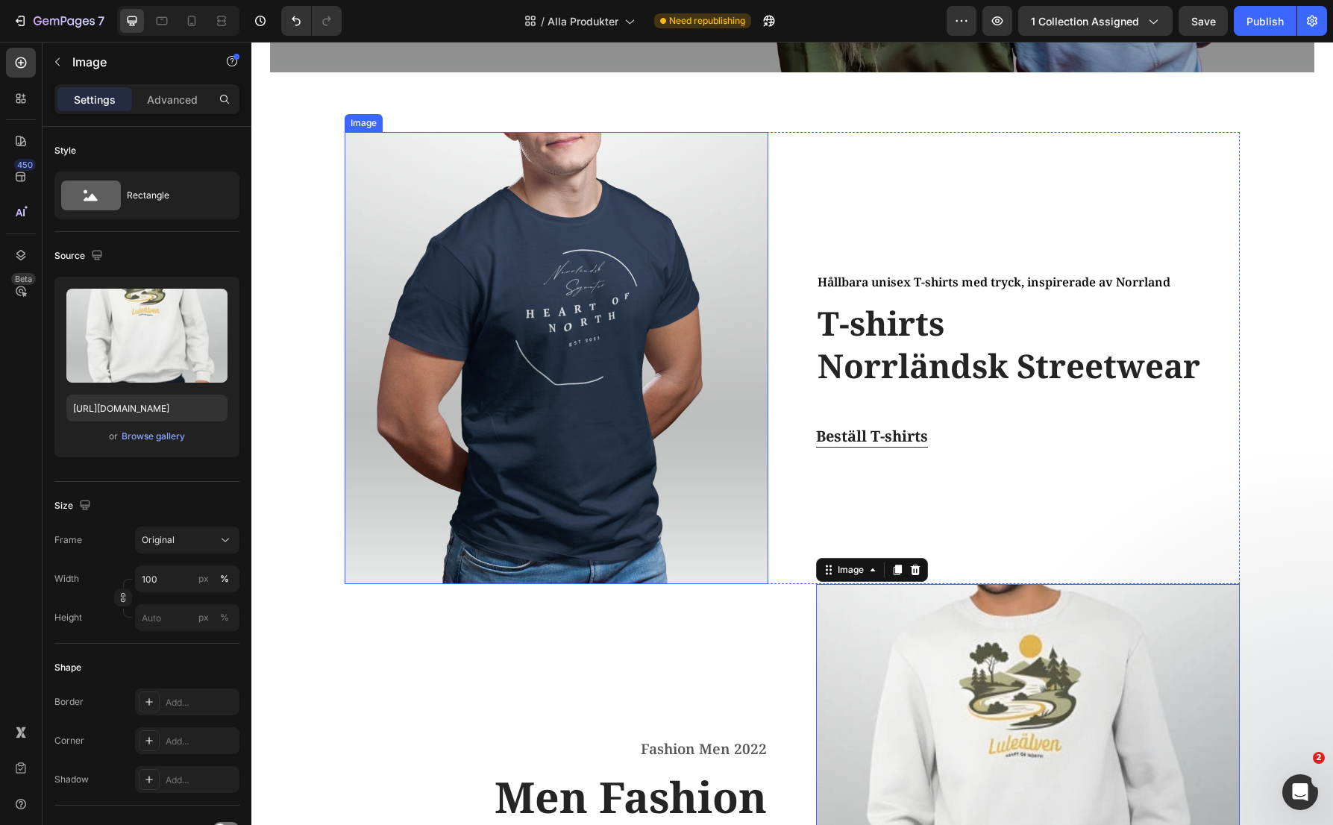  Describe the element at coordinates (305, 755) in the screenshot. I see `p: Men Fashion` at that location.